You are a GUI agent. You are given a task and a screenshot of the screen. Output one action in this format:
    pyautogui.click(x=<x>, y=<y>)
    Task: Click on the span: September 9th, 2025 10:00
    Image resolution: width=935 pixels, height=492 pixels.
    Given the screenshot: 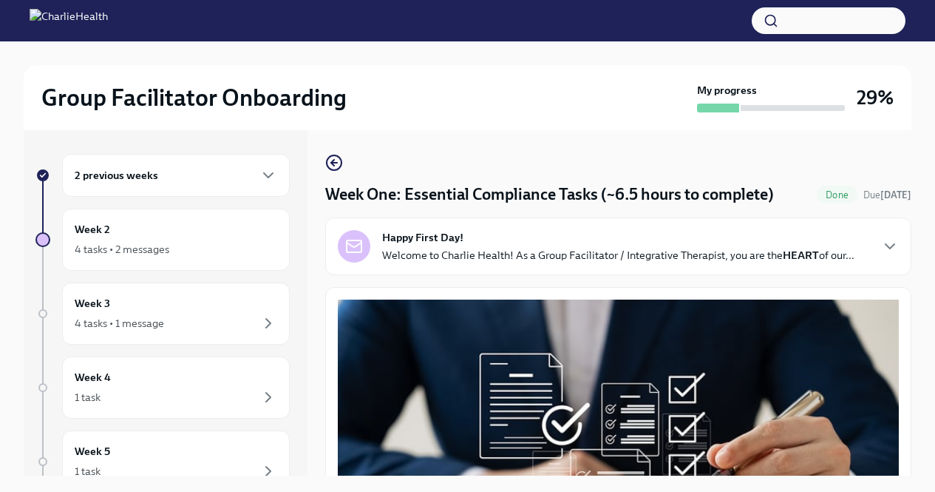 What is the action you would take?
    pyautogui.click(x=887, y=194)
    